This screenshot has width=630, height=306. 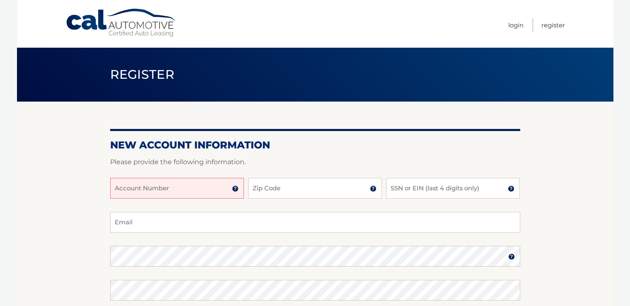 I want to click on input: Account Number, so click(x=177, y=188).